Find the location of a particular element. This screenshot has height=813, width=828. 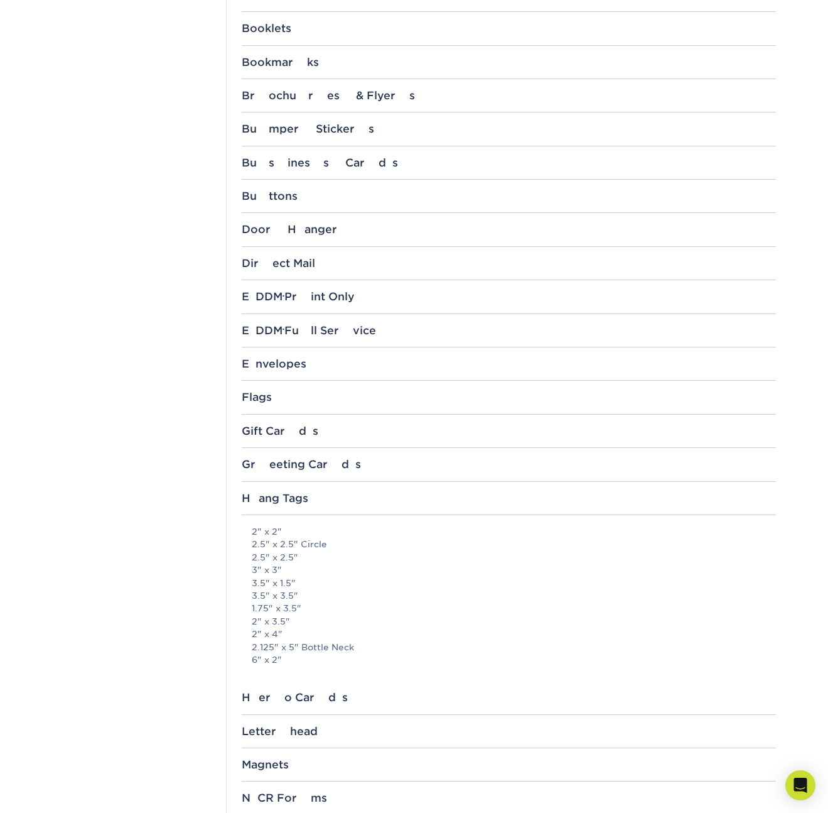

a: 2" x 4" is located at coordinates (267, 634).